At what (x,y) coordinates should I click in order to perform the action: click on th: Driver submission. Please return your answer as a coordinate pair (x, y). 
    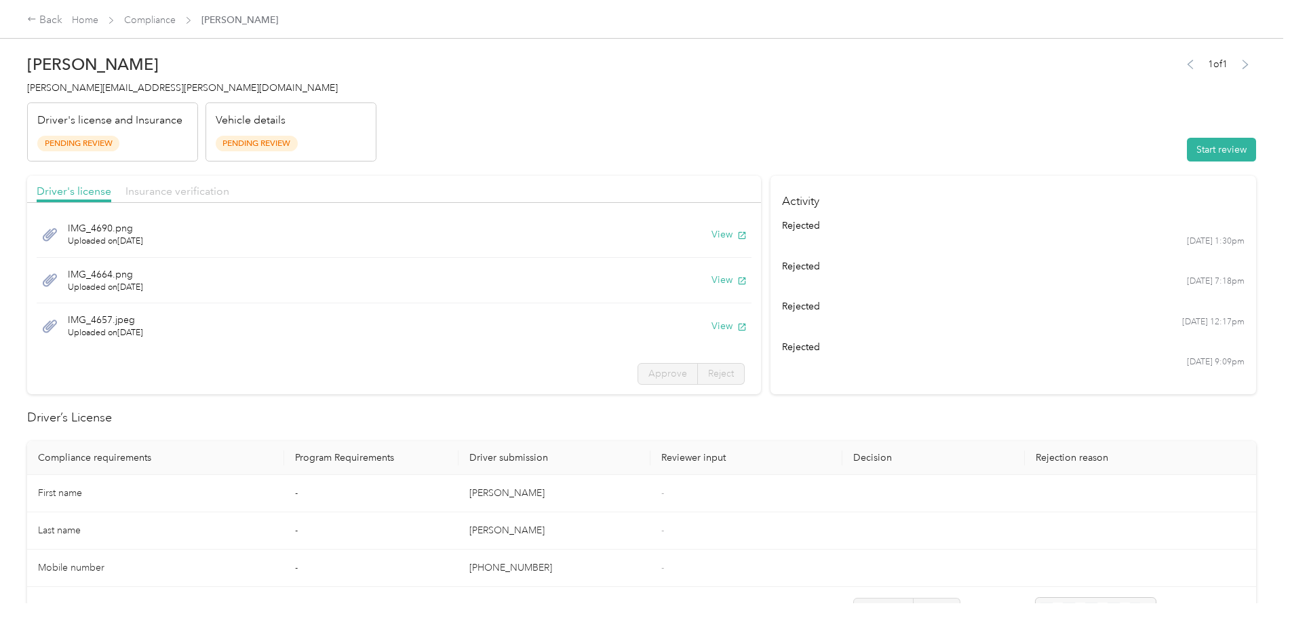
    Looking at the image, I should click on (554, 458).